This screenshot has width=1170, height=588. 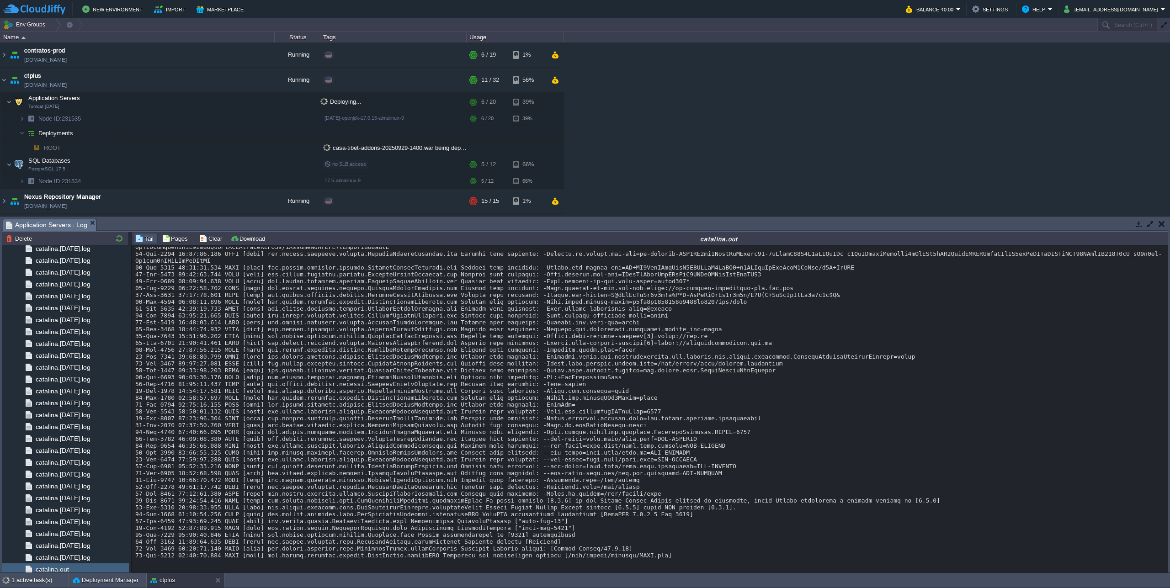 I want to click on div: Name, so click(x=138, y=37).